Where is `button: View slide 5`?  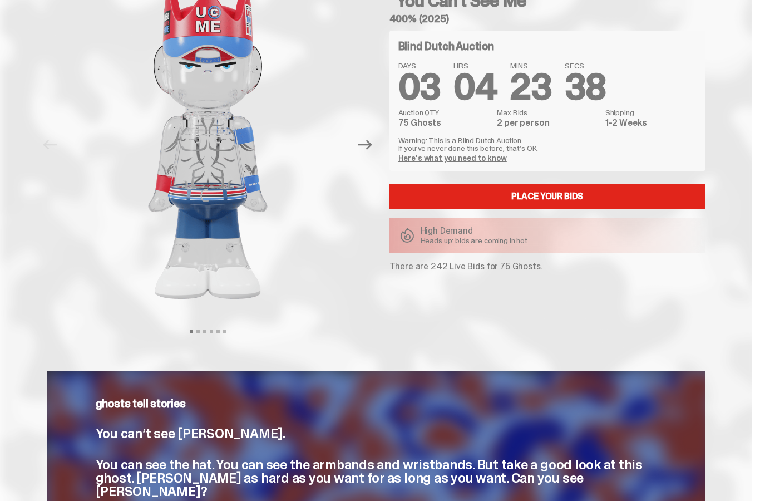
button: View slide 5 is located at coordinates (218, 332).